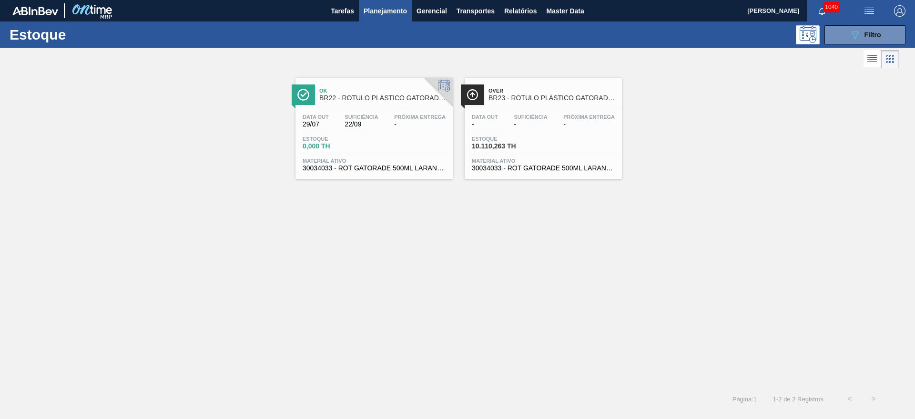 This screenshot has height=419, width=915. Describe the element at coordinates (384, 98) in the screenshot. I see `span: BR22 - RÓTULO PLÁSTICO GATORADE LARANJA 500ML H` at that location.